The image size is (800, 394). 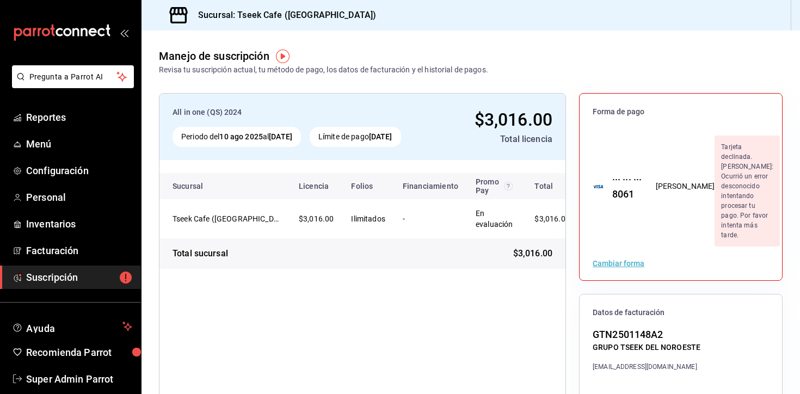 I want to click on td: Ilimitados, so click(x=368, y=219).